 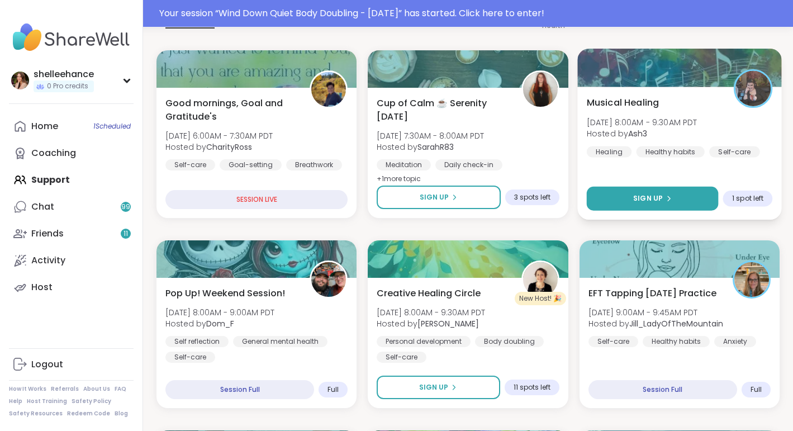 What do you see at coordinates (88, 414) in the screenshot?
I see `a: Redeem Code` at bounding box center [88, 414].